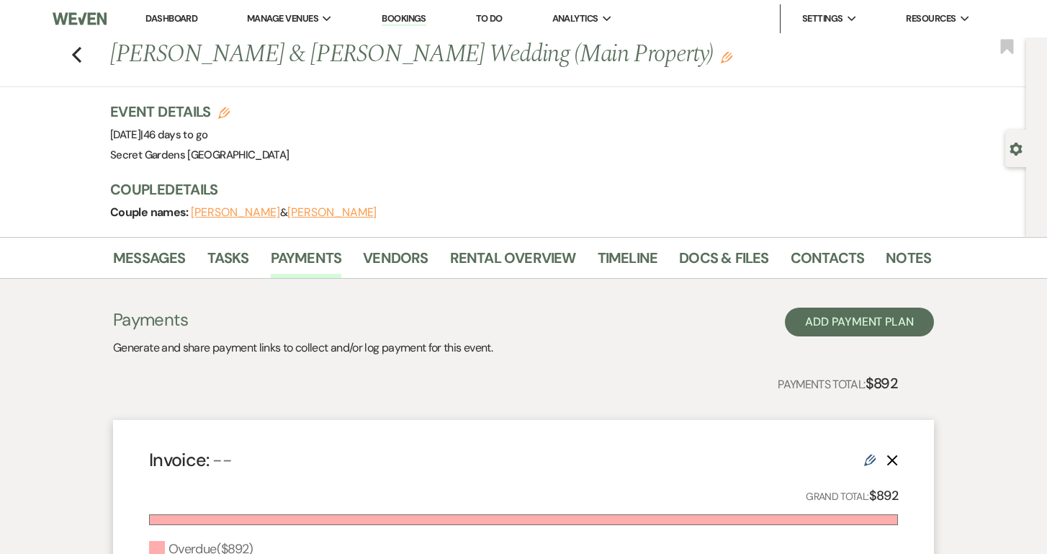 This screenshot has width=1047, height=554. What do you see at coordinates (908, 262) in the screenshot?
I see `a: Notes` at bounding box center [908, 262].